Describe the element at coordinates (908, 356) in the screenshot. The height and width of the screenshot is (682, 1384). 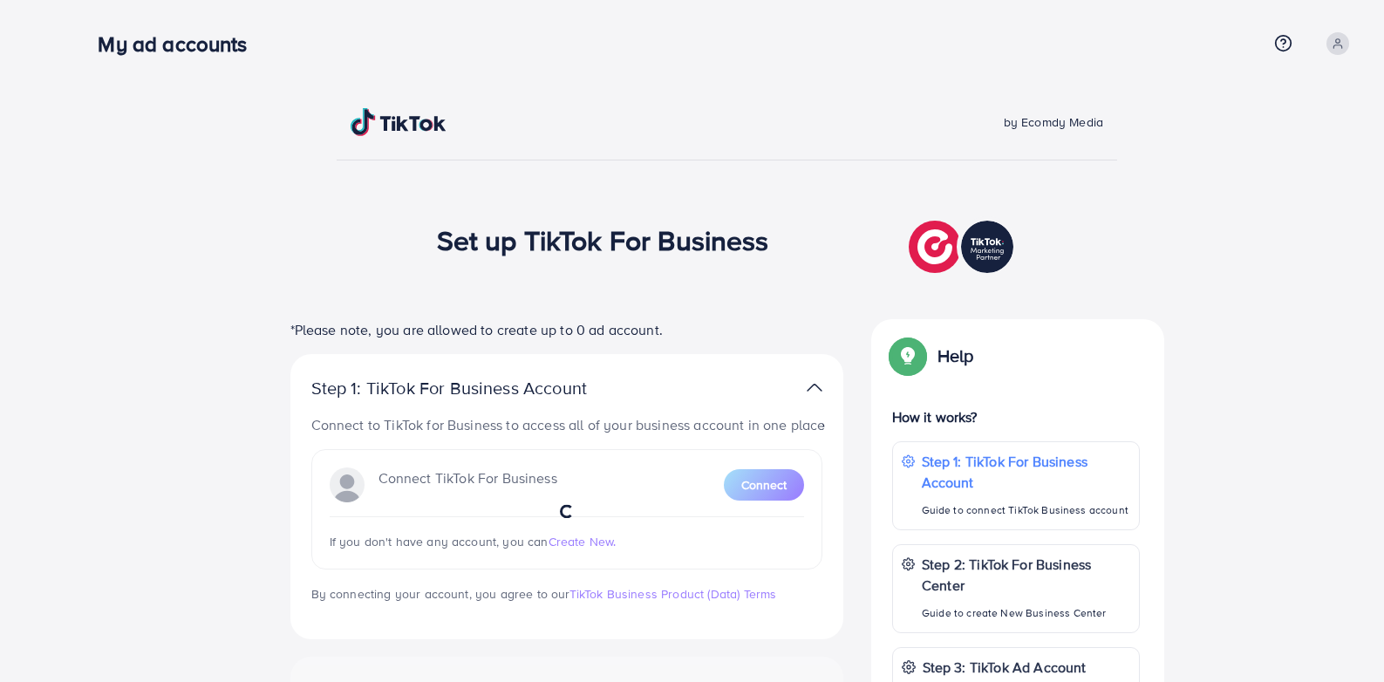
I see `img: Popup guide` at that location.